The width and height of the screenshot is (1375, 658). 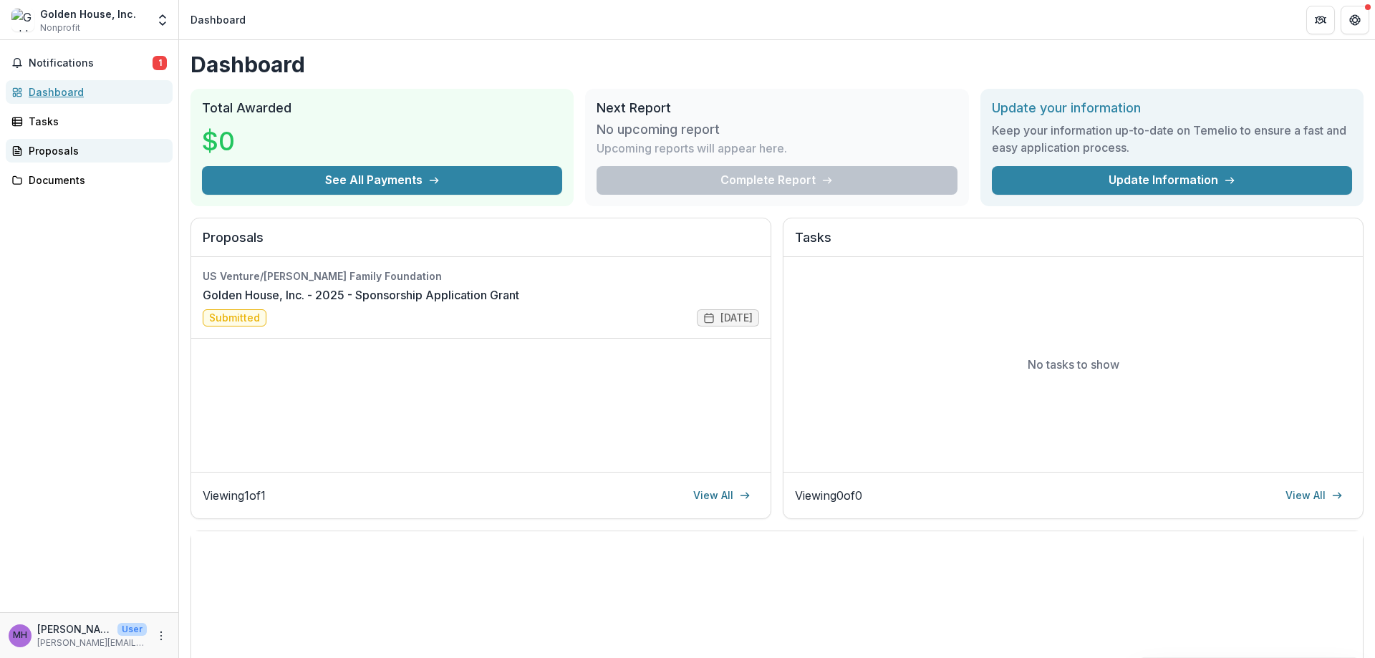 What do you see at coordinates (160, 63) in the screenshot?
I see `span: 1` at bounding box center [160, 63].